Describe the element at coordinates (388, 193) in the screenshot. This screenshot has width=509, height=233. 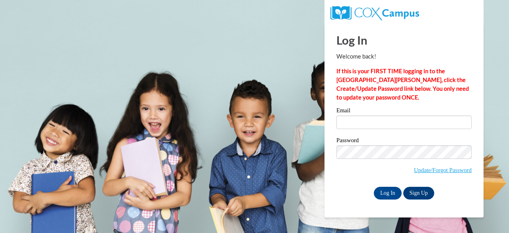
I see `input: Log In` at that location.